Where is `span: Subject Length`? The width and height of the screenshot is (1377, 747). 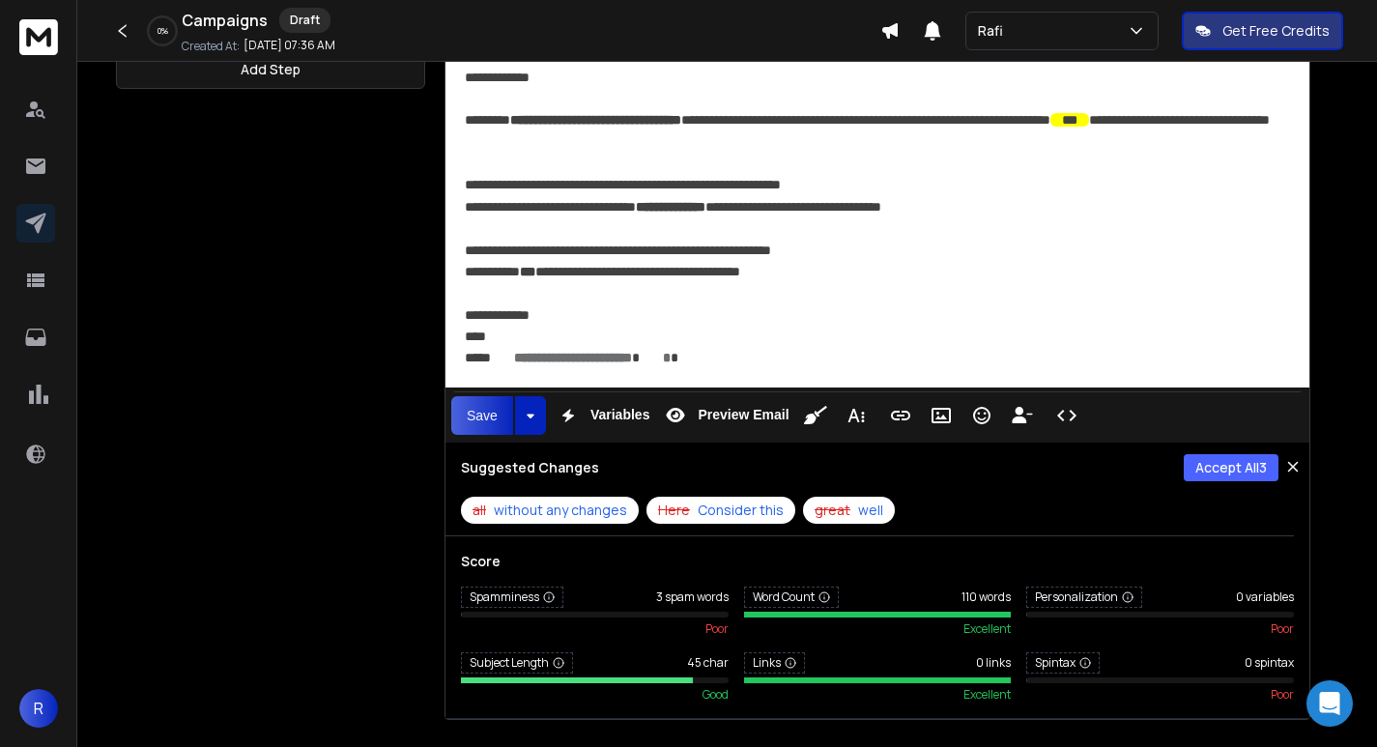
span: Subject Length is located at coordinates (517, 663).